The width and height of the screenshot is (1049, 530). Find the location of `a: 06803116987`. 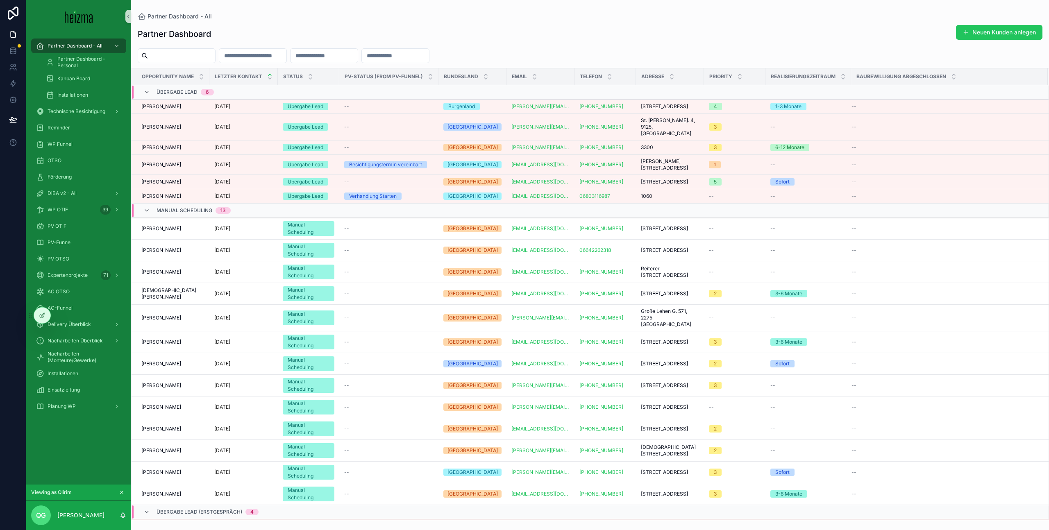

a: 06803116987 is located at coordinates (605, 196).